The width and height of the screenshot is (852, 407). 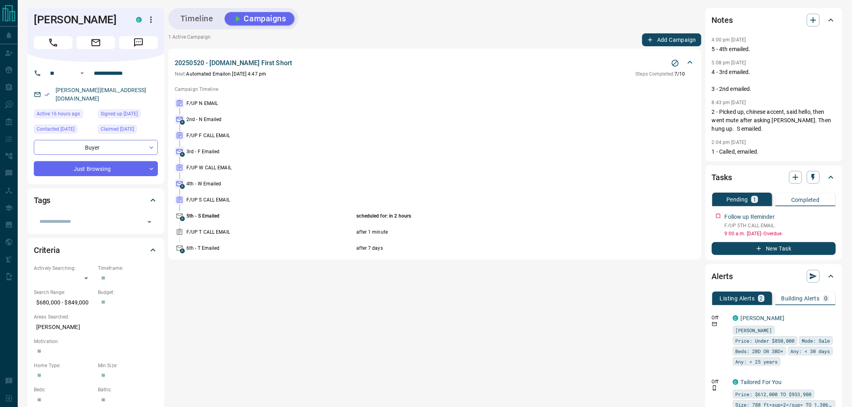 I want to click on p: F/UP F CALL EMAIL, so click(x=270, y=136).